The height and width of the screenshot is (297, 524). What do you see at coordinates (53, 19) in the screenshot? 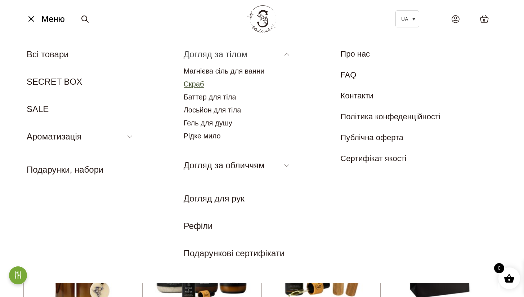
I see `span: Меню` at bounding box center [53, 19].